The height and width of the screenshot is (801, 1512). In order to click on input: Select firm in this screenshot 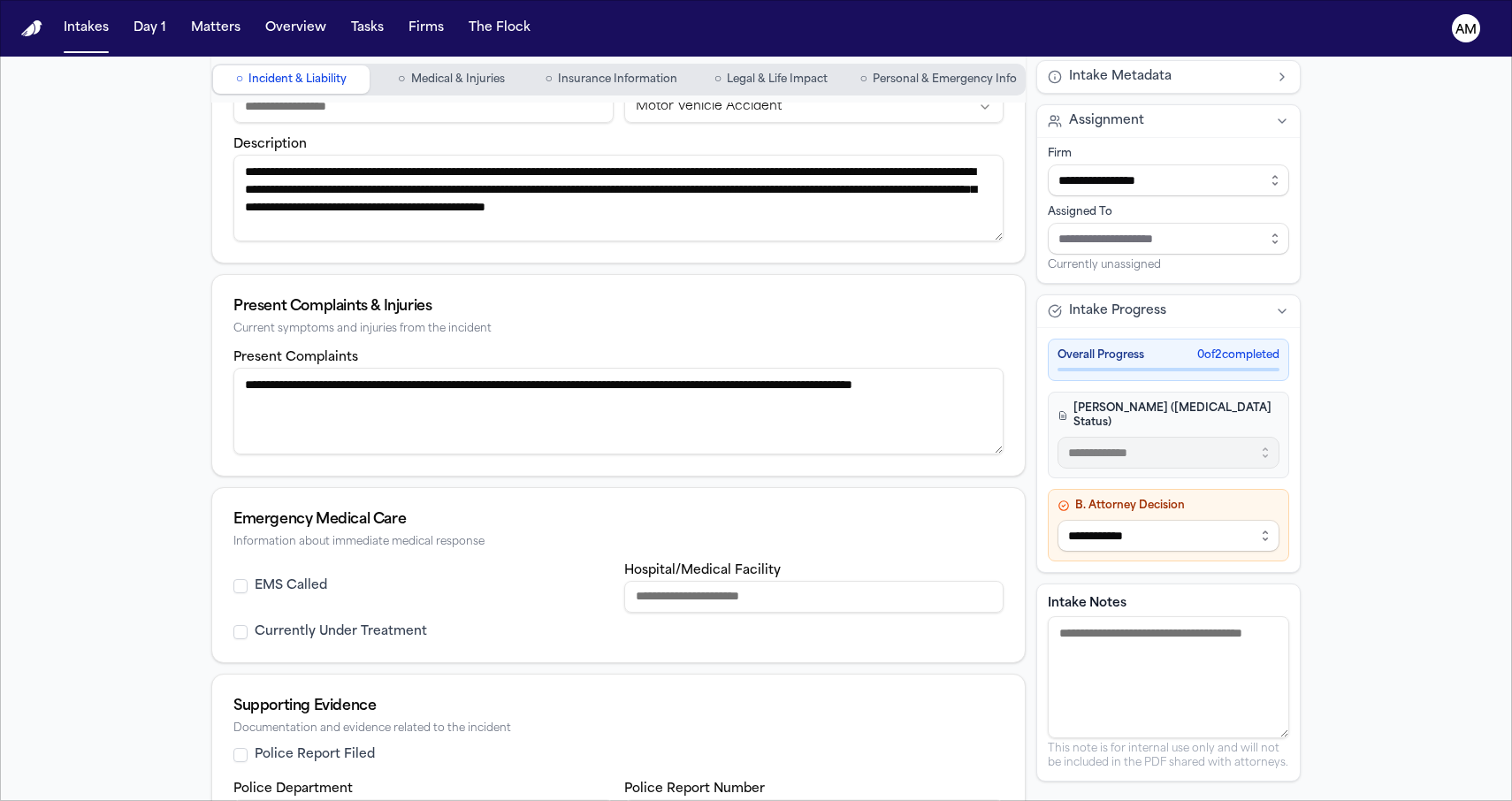, I will do `click(1168, 180)`.